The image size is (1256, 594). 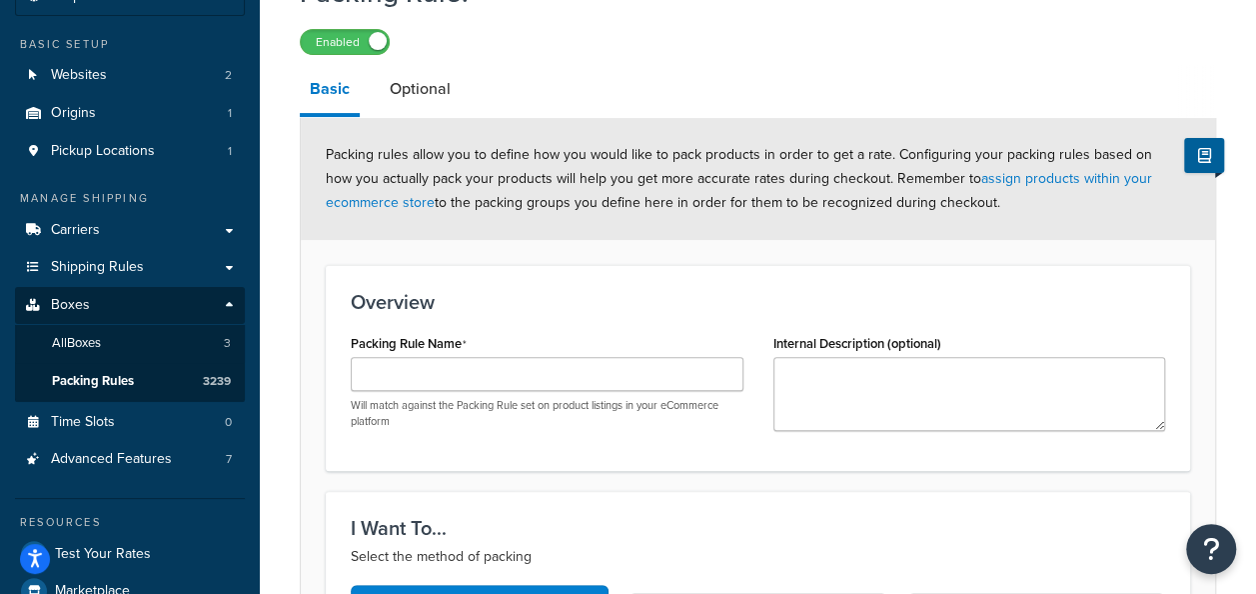 I want to click on span: Advanced Features, so click(x=111, y=459).